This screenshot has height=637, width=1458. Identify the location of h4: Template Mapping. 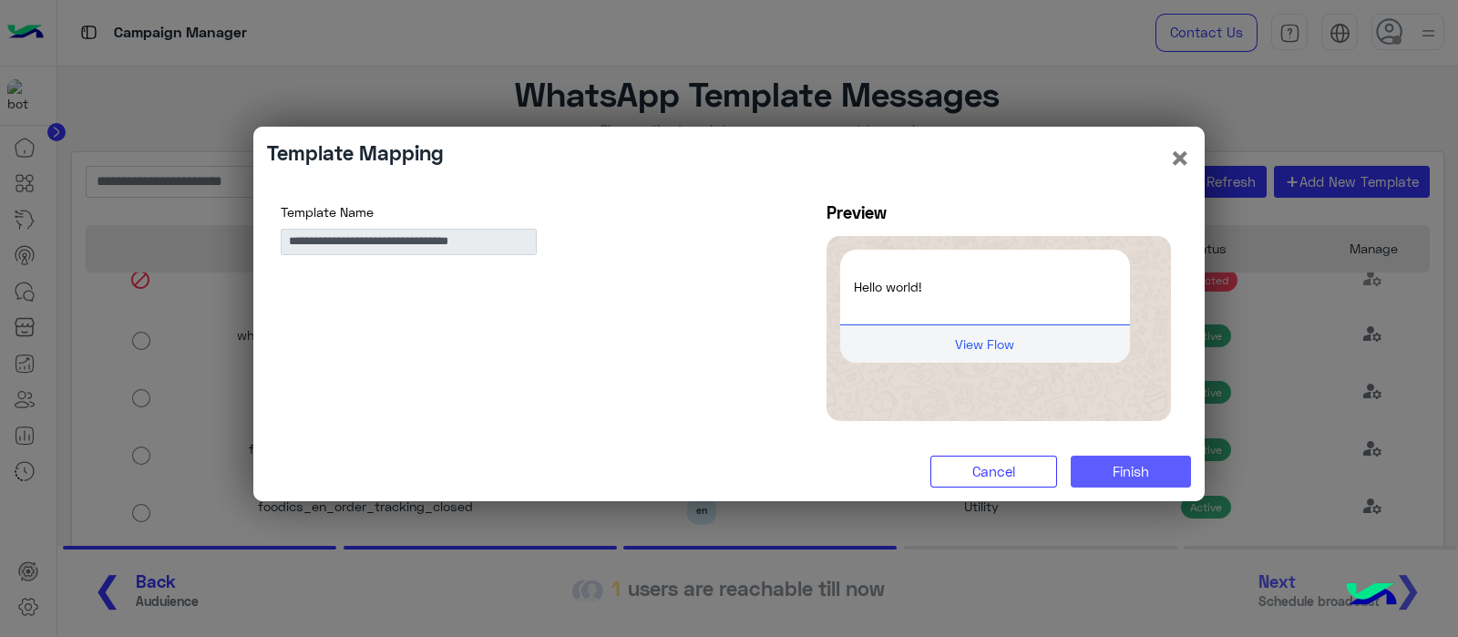
(355, 152).